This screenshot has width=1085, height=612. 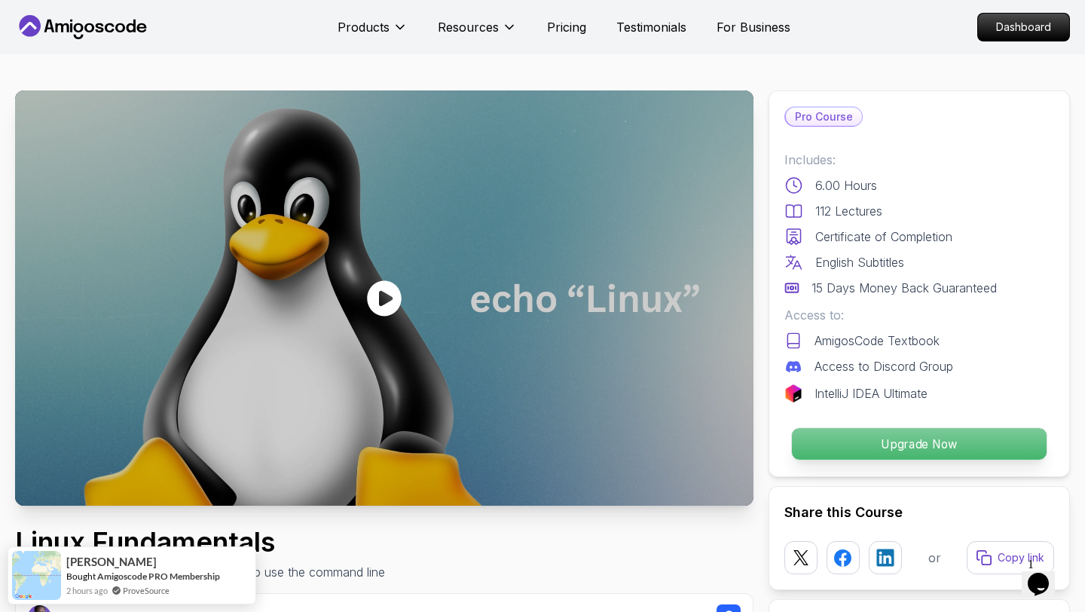 What do you see at coordinates (477, 33) in the screenshot?
I see `button: Resources` at bounding box center [477, 33].